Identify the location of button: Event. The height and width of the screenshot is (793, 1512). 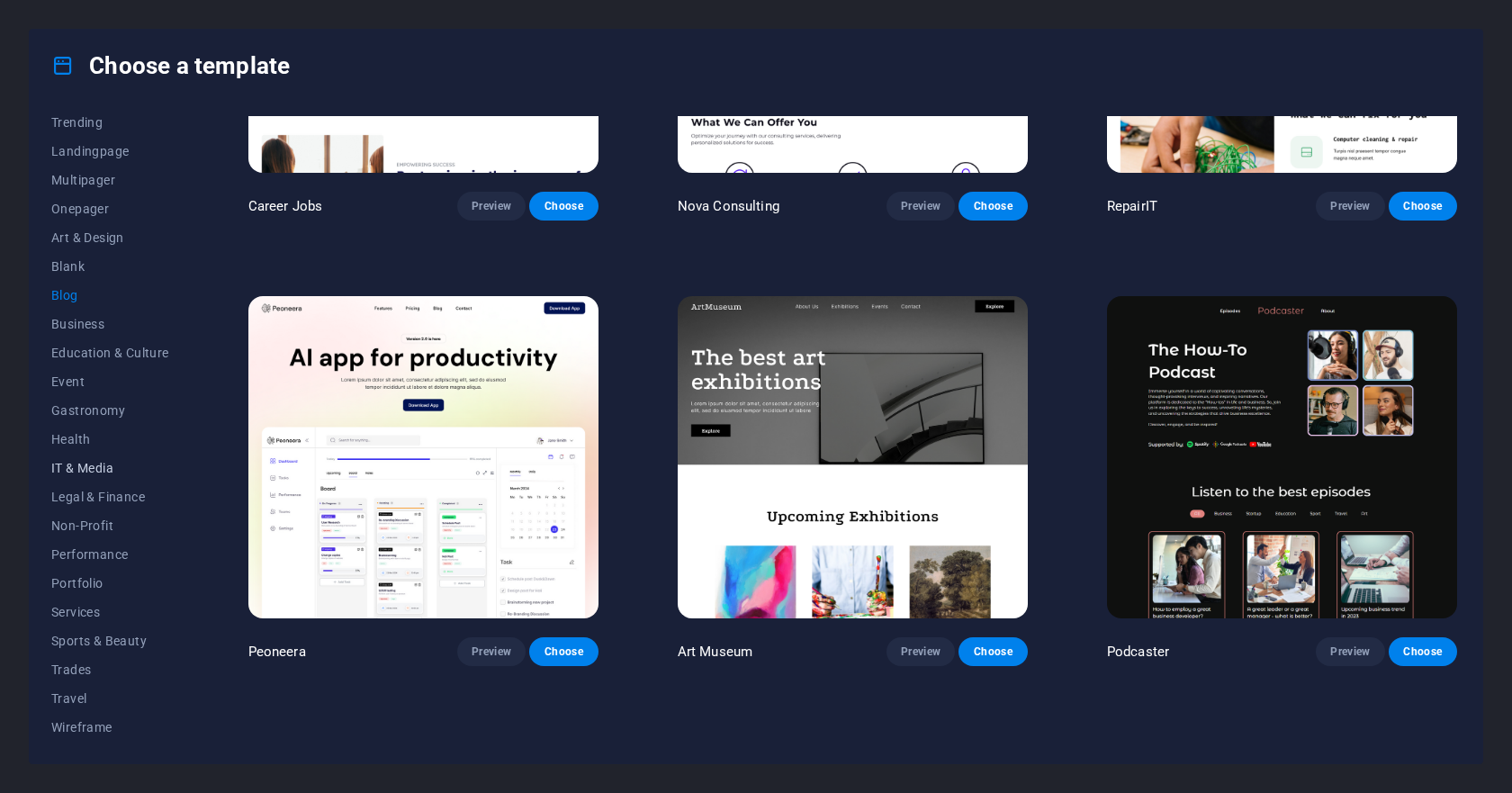
(110, 382).